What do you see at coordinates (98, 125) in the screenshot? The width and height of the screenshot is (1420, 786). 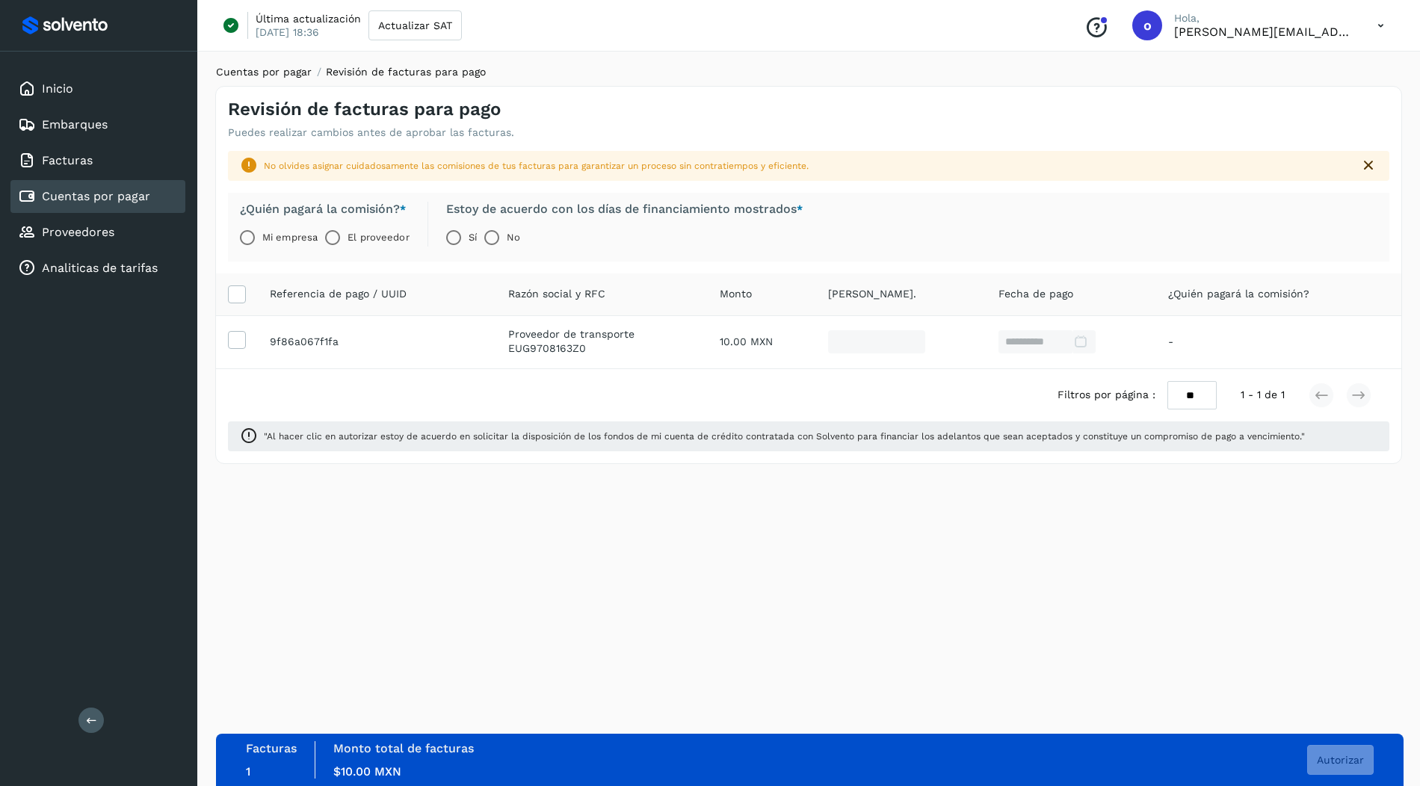 I see `div: Embarques` at bounding box center [98, 125].